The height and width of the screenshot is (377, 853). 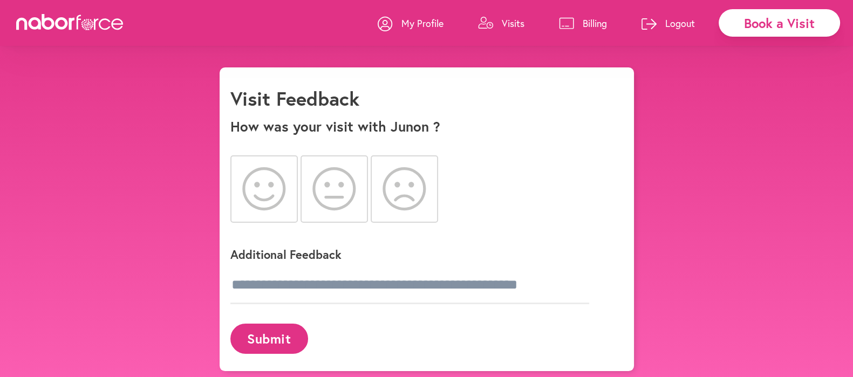 I want to click on p: Additional Feedback, so click(x=419, y=254).